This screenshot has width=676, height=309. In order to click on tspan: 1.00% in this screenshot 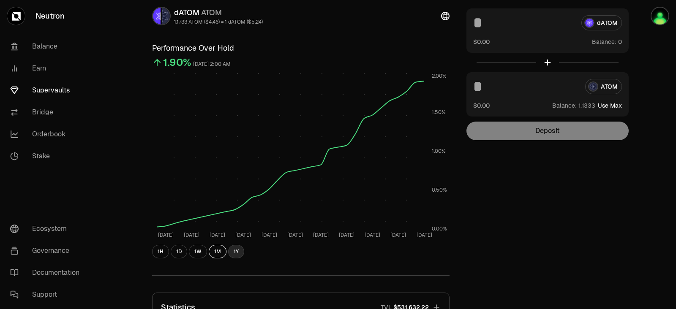, I will do `click(439, 151)`.